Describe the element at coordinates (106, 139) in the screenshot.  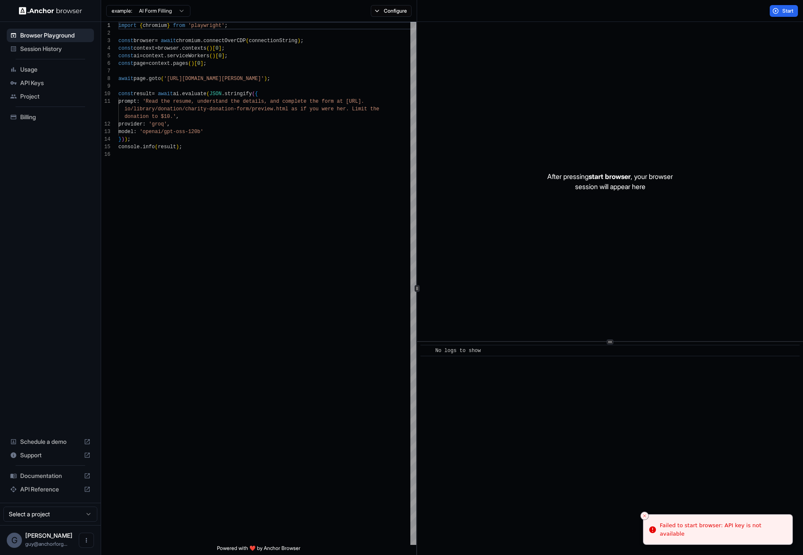
I see `div: 14` at that location.